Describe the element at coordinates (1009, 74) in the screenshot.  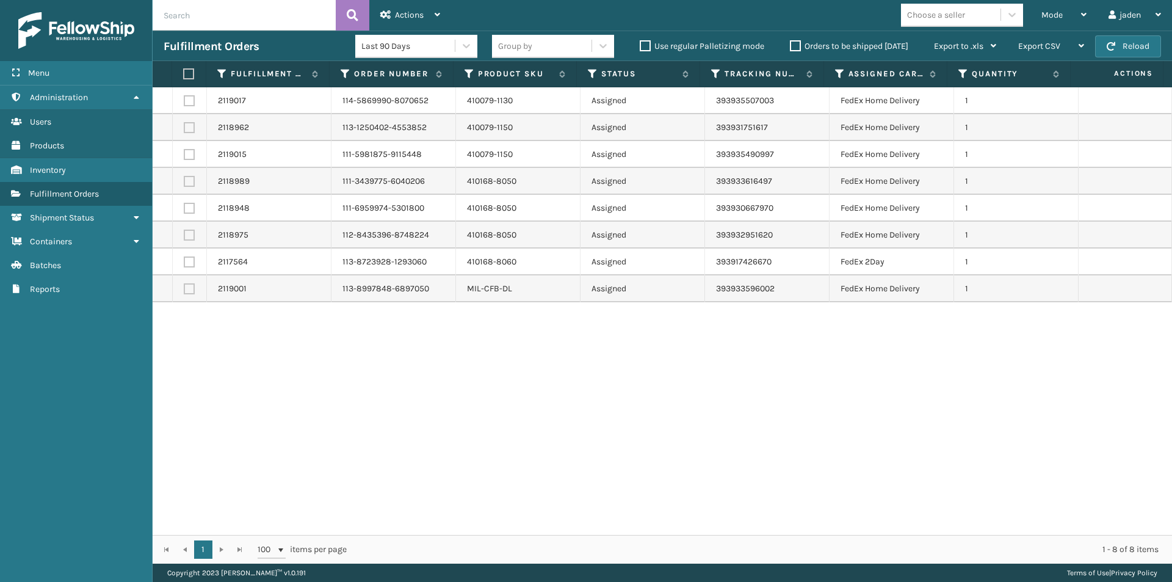
I see `label: Quantity` at that location.